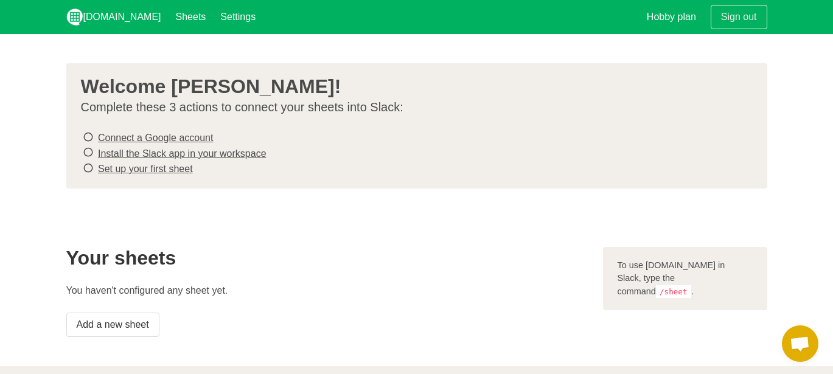 The image size is (833, 374). Describe the element at coordinates (182, 153) in the screenshot. I see `a: Install the Slack app in your workspace` at that location.